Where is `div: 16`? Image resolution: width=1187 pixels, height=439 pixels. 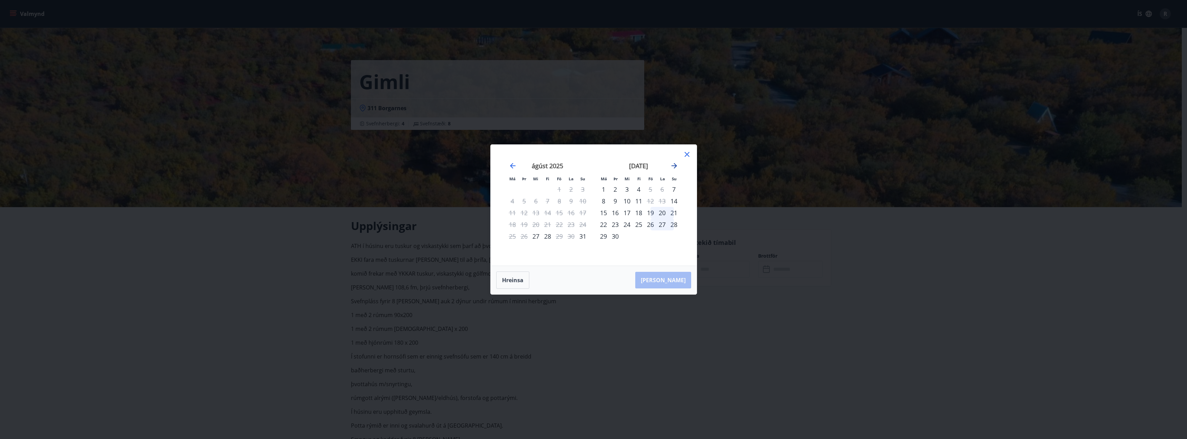
div: 16 is located at coordinates (615, 213).